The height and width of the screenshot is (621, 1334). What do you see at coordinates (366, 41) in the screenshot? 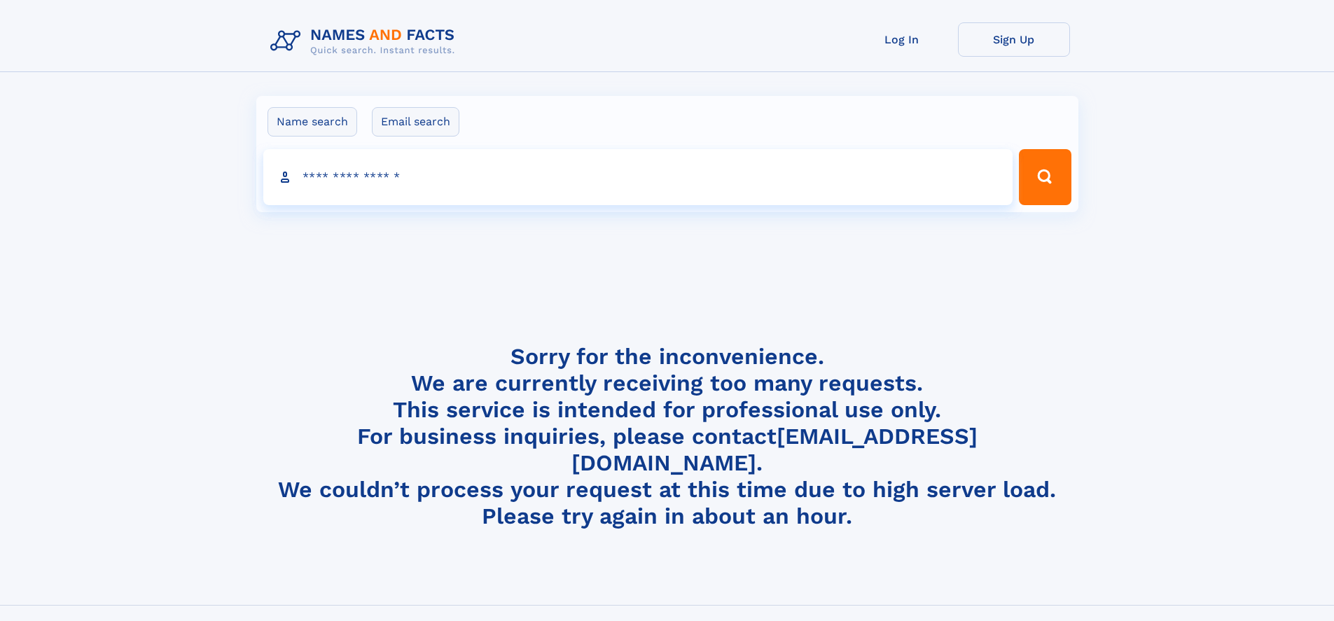
I see `img: Logo Names and Facts` at bounding box center [366, 41].